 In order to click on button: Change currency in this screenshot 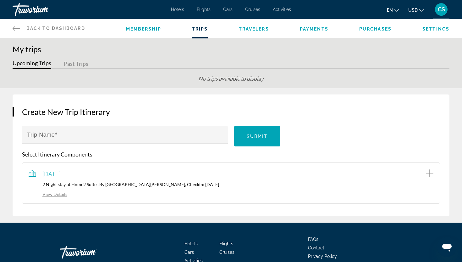, I will do `click(416, 10)`.